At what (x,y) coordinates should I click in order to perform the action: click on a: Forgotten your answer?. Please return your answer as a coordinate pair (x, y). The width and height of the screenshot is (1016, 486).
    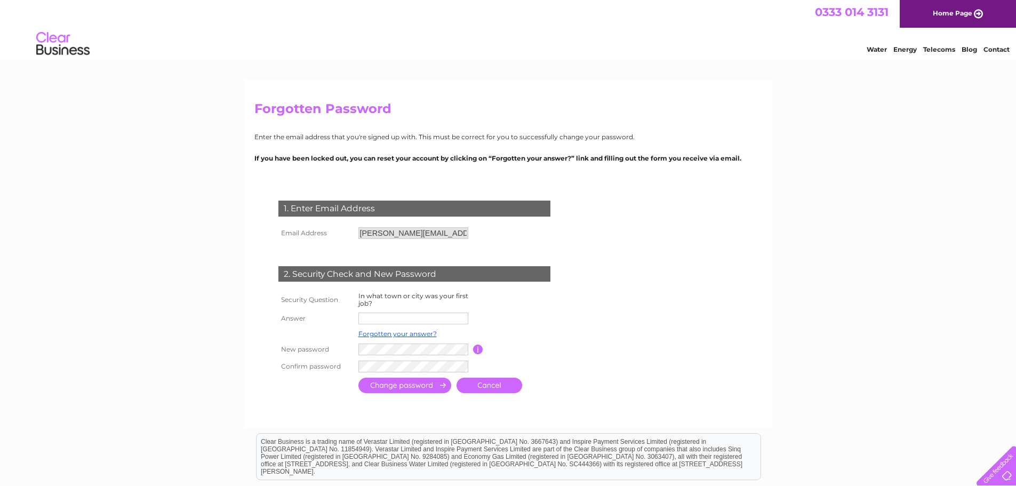
    Looking at the image, I should click on (397, 333).